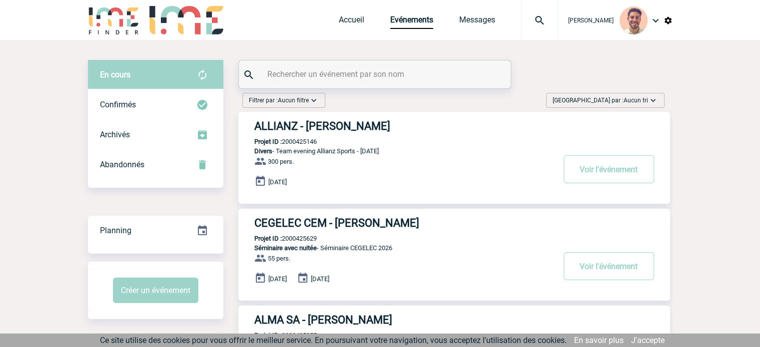 Image resolution: width=760 pixels, height=347 pixels. What do you see at coordinates (155, 230) in the screenshot?
I see `a: Planning` at bounding box center [155, 230].